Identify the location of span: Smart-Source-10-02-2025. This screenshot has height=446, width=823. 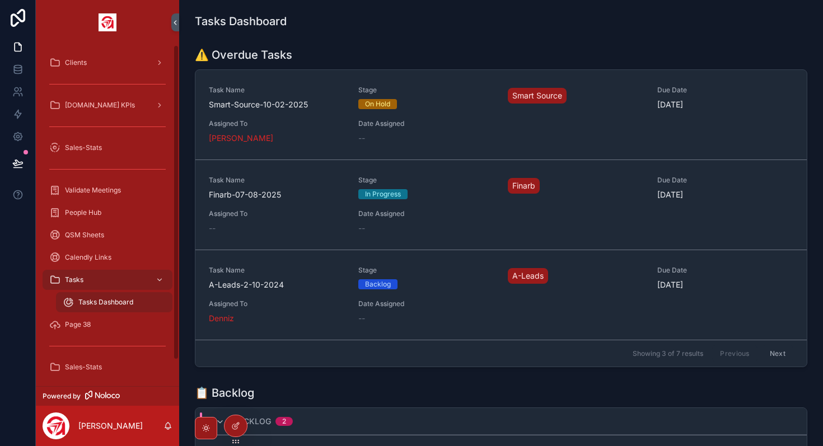
(277, 105).